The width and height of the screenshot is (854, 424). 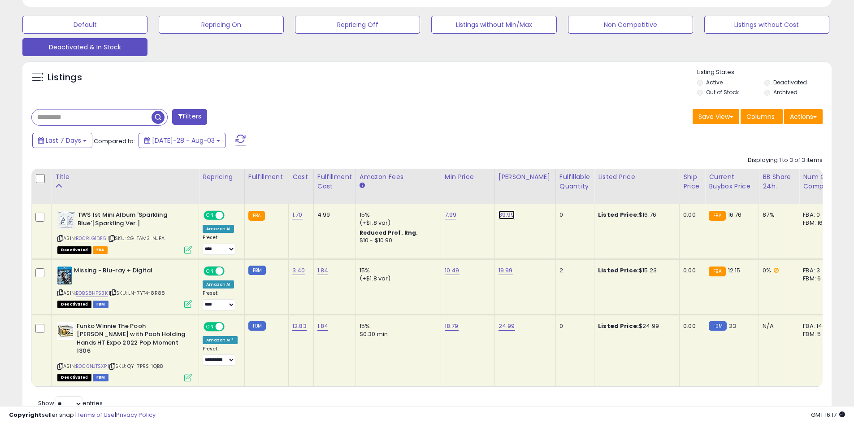 What do you see at coordinates (100, 250) in the screenshot?
I see `span: FBA` at bounding box center [100, 250].